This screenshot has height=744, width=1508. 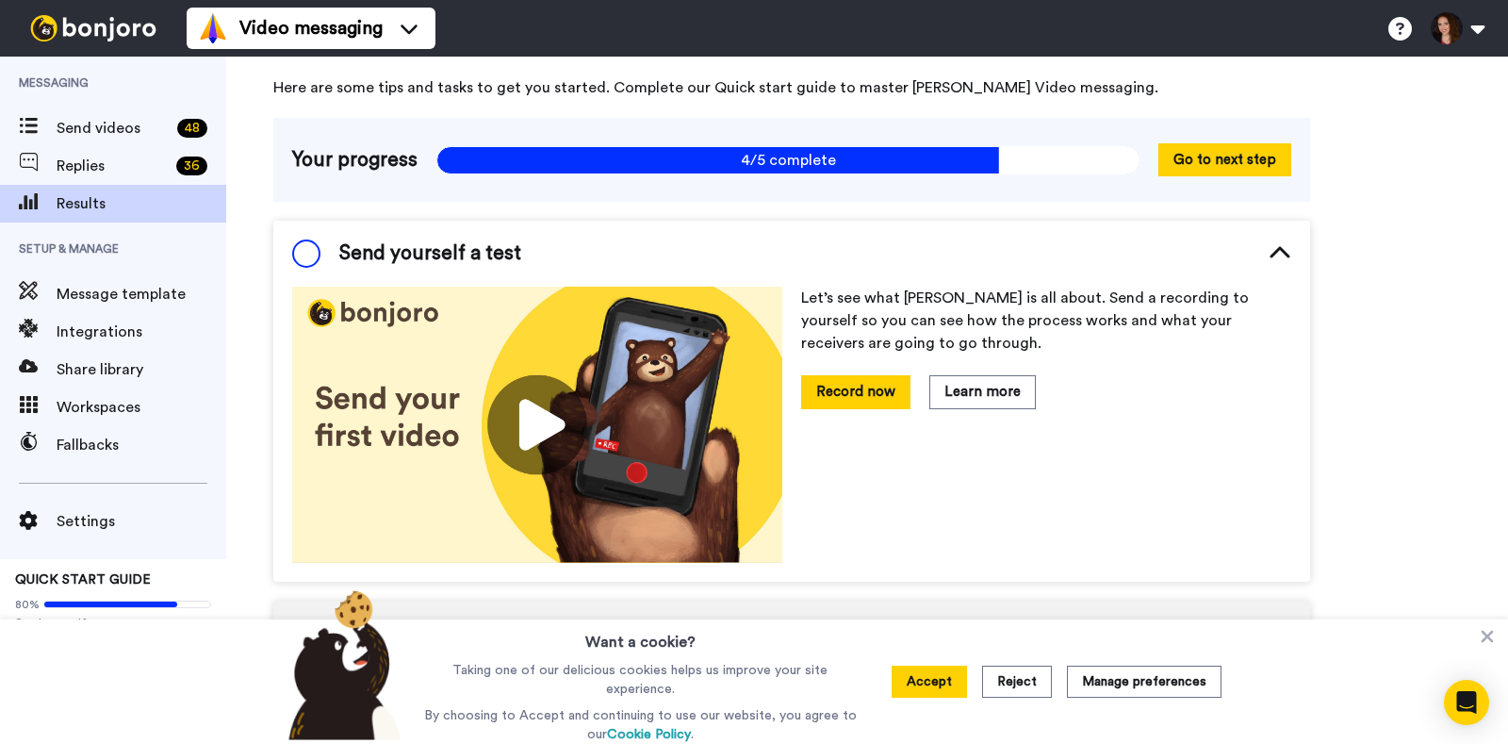 I want to click on button: Go to next step, so click(x=1224, y=159).